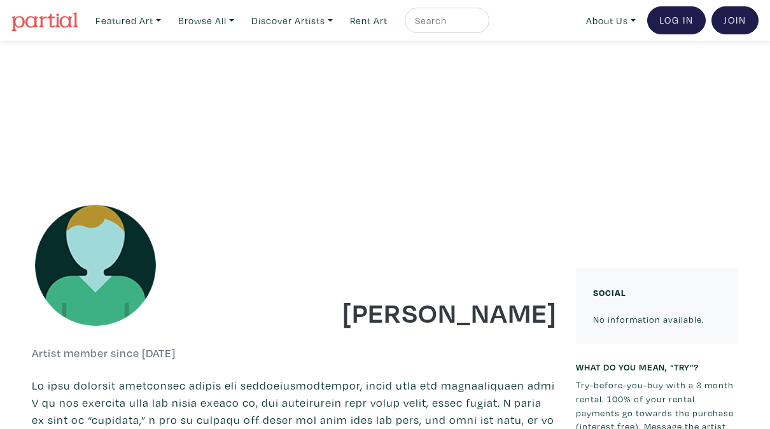  What do you see at coordinates (611, 20) in the screenshot?
I see `a: About Us` at bounding box center [611, 20].